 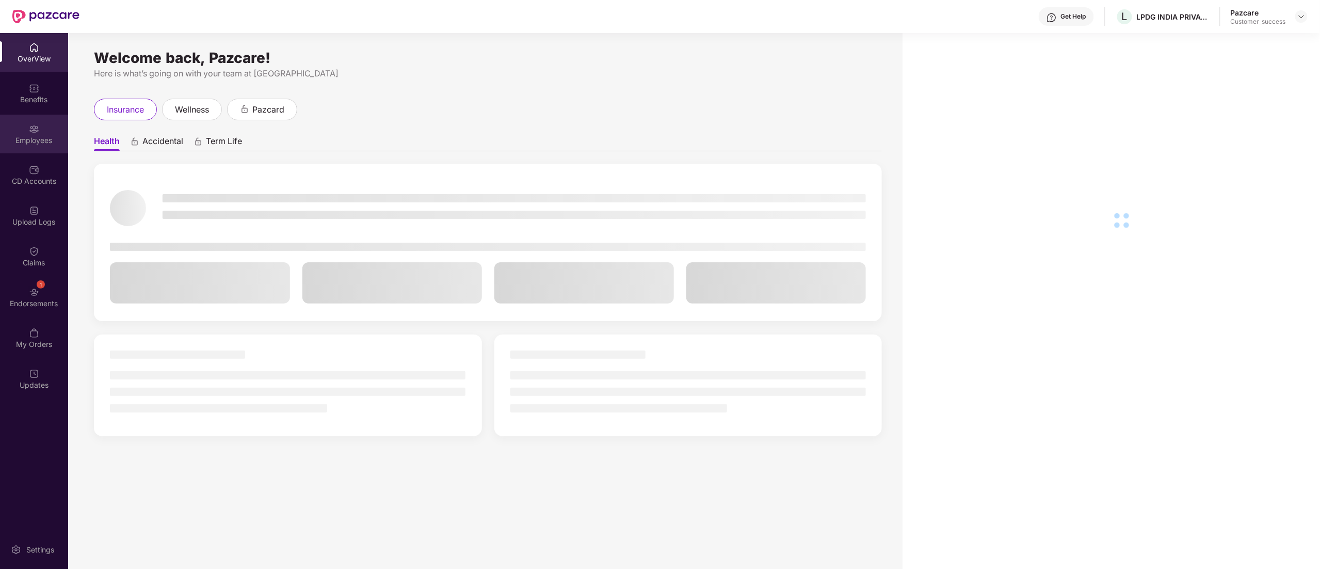 I want to click on img: svg+xml;base64,PHN2ZyBpZD0iQmVuZWZpdHMiIHhtbG5zPSJodHRwOi8vd3d3LnczLm9yZy8yMDAwL3N2ZyIgd2lkdGg9Ij..., so click(x=34, y=88).